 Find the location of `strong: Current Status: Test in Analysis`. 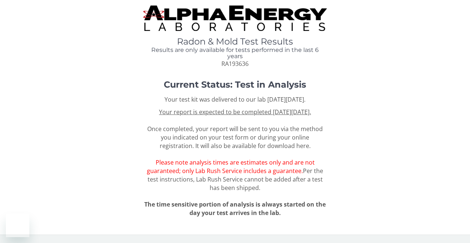

strong: Current Status: Test in Analysis is located at coordinates (235, 84).